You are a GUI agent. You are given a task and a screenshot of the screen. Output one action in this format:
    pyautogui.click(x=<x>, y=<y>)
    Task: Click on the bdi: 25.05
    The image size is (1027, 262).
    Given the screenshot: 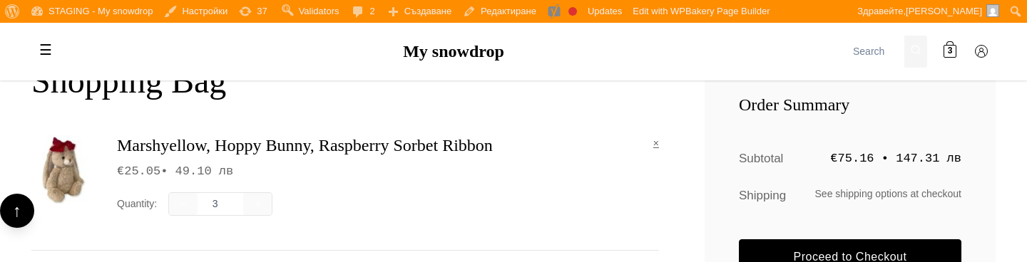 What is the action you would take?
    pyautogui.click(x=138, y=171)
    